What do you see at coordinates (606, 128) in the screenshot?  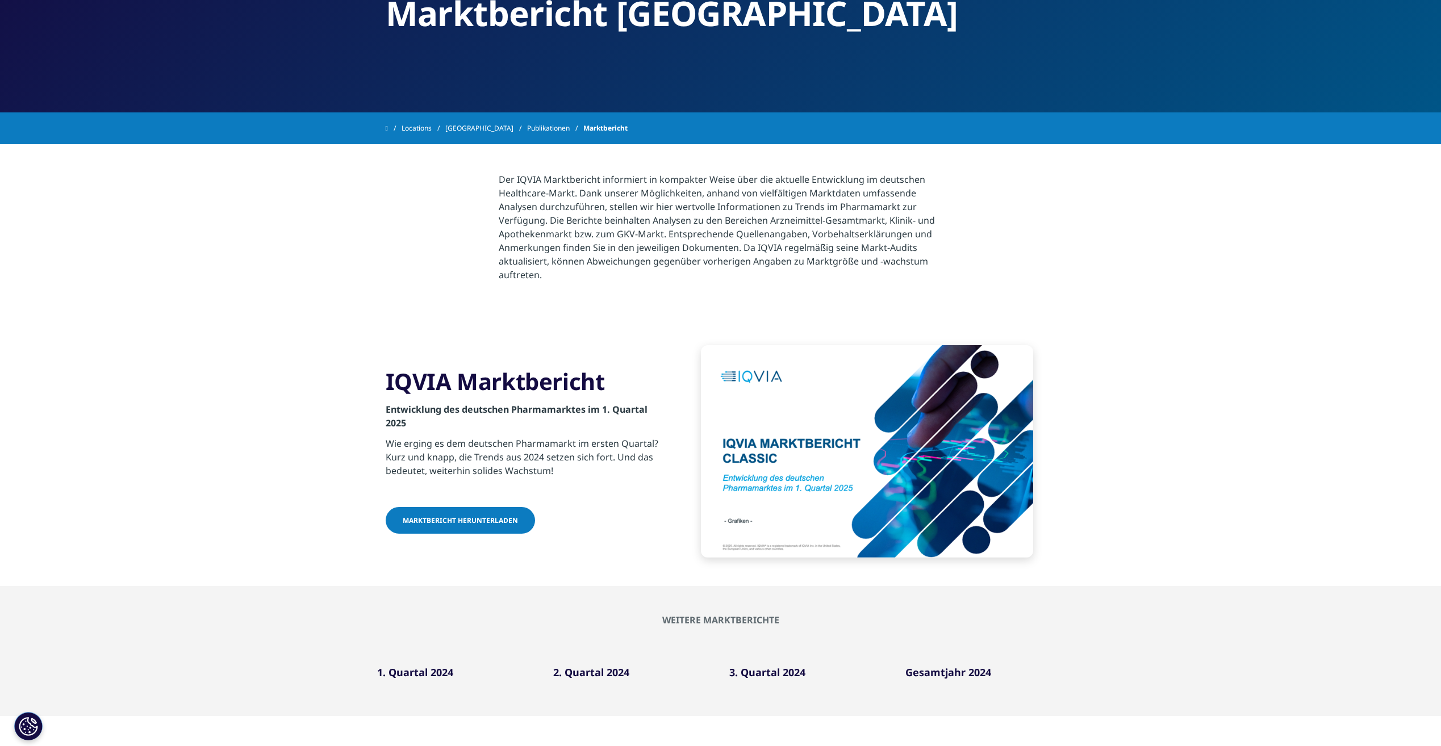 I see `span: Marktbericht` at bounding box center [606, 128].